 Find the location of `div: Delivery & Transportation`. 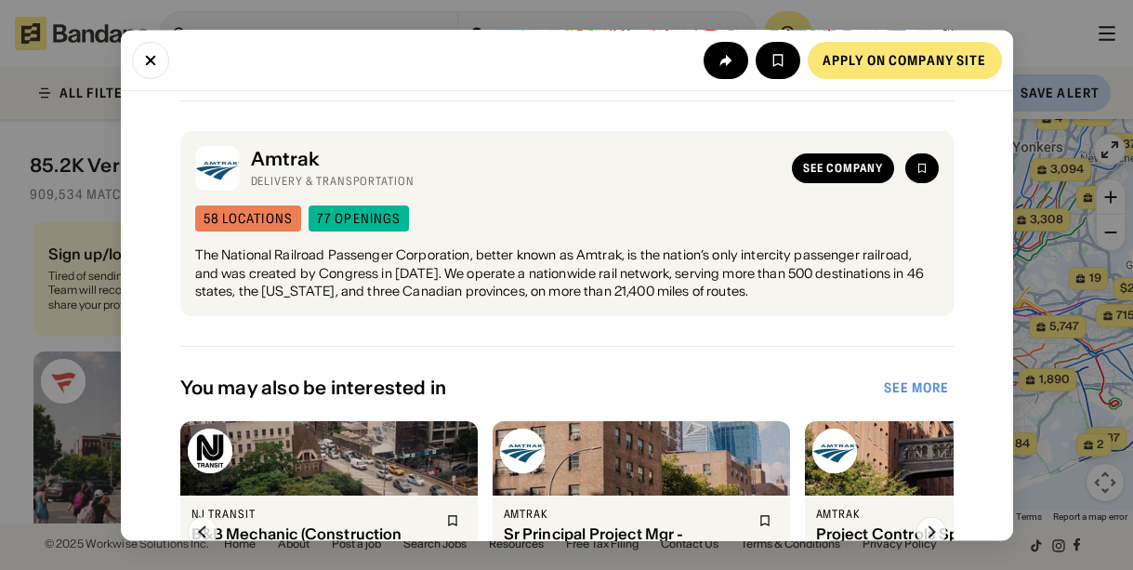

div: Delivery & Transportation is located at coordinates (516, 182).